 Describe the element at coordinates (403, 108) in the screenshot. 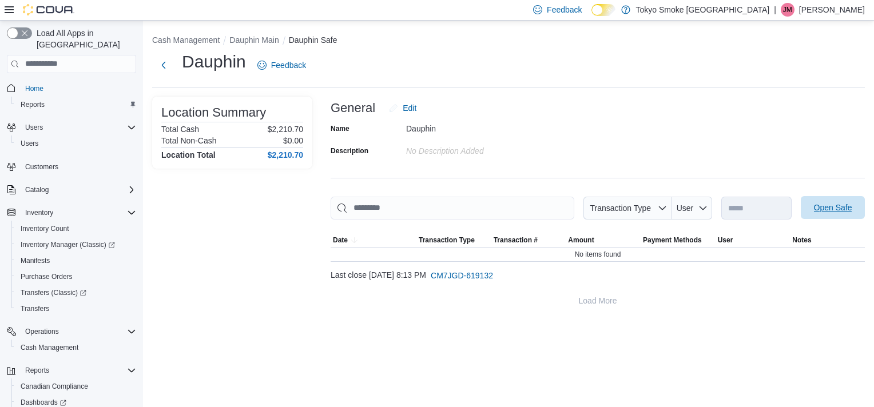

I see `button: Edit` at that location.